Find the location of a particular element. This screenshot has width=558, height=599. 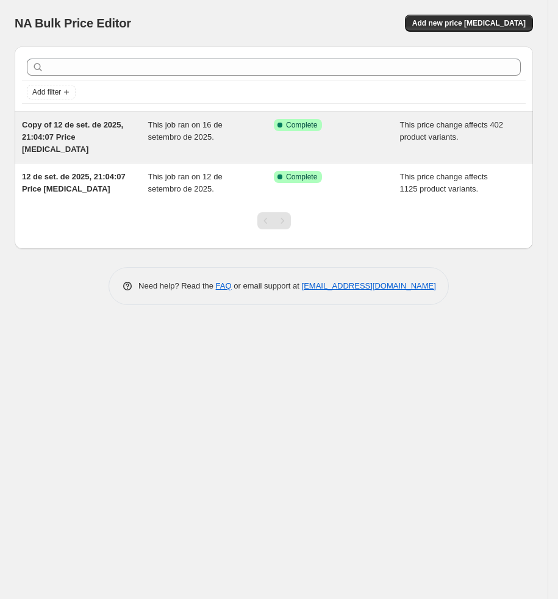

a: FAQ is located at coordinates (224, 285).